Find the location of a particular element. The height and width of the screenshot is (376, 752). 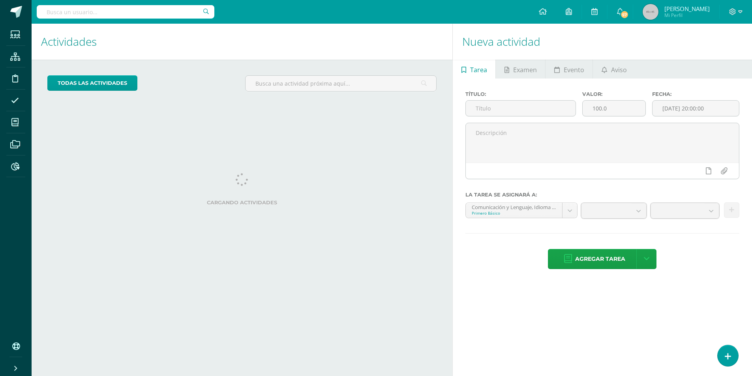

span: Mi Perfil is located at coordinates (687, 15).